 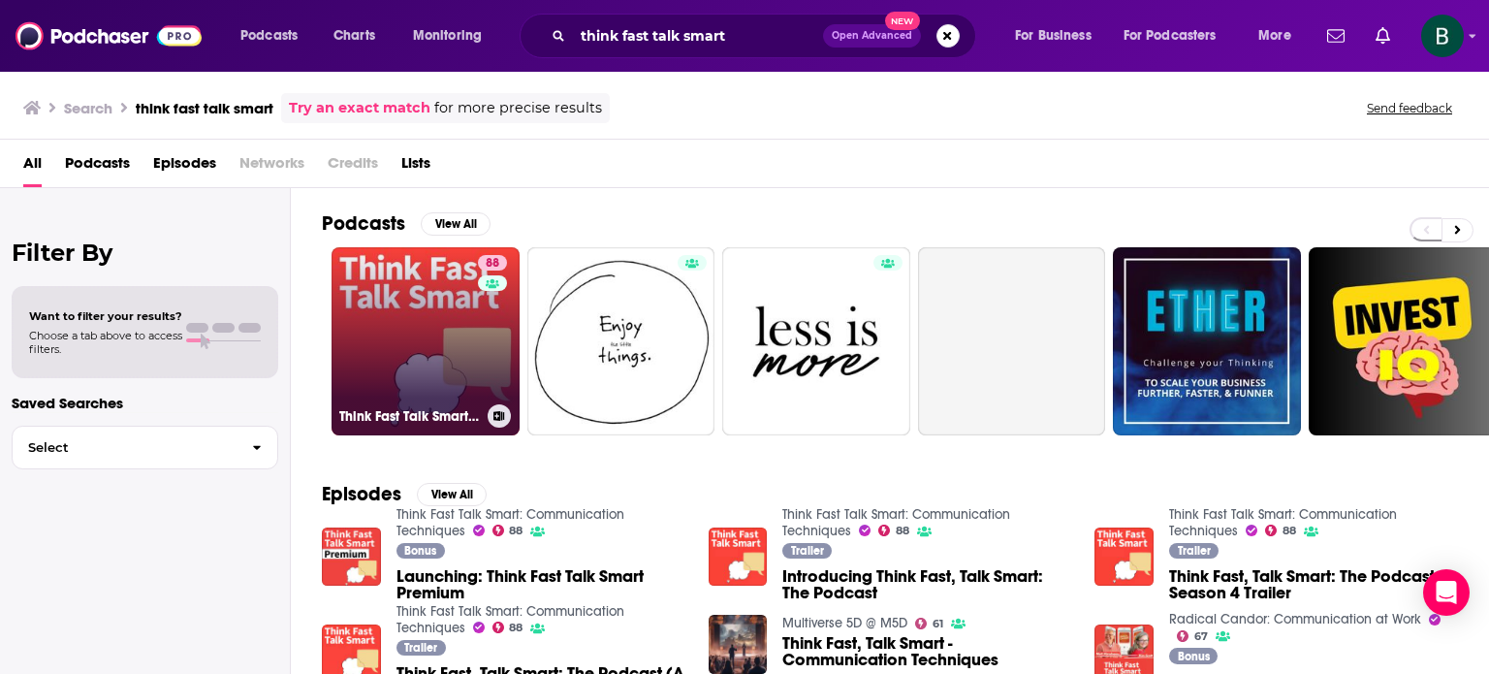 What do you see at coordinates (1410, 108) in the screenshot?
I see `button: Send feedback` at bounding box center [1410, 108].